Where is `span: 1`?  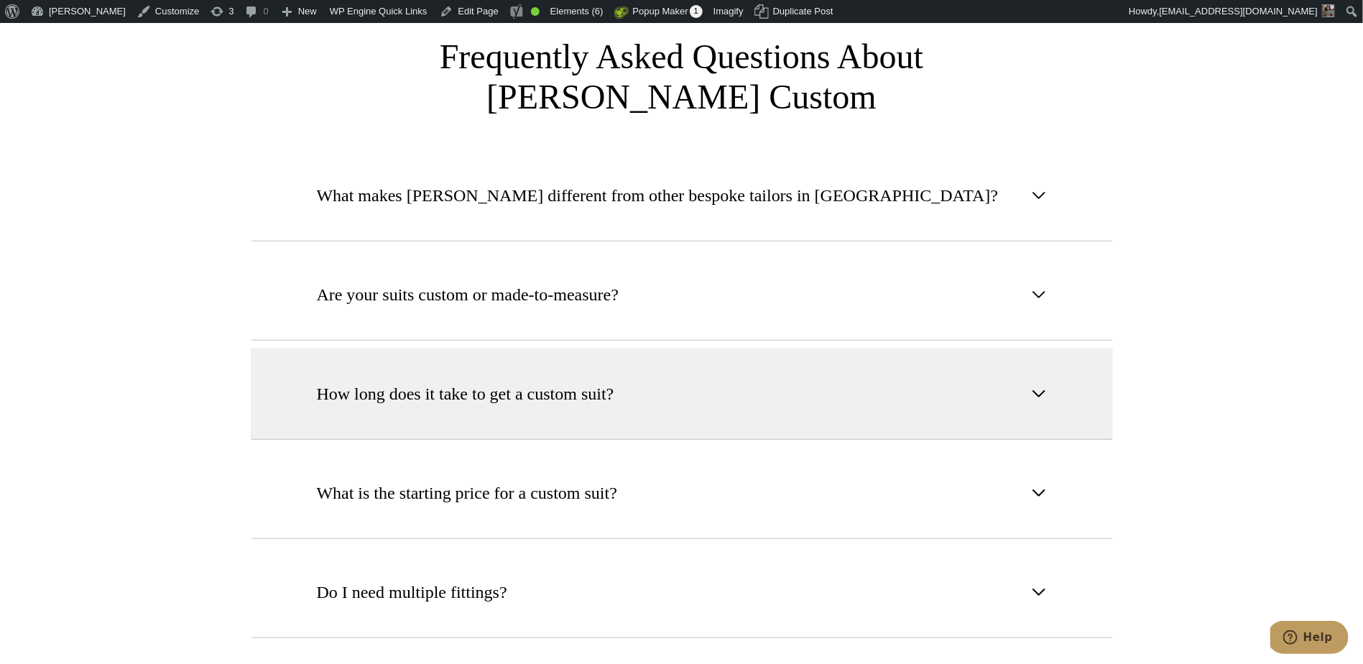
span: 1 is located at coordinates (696, 11).